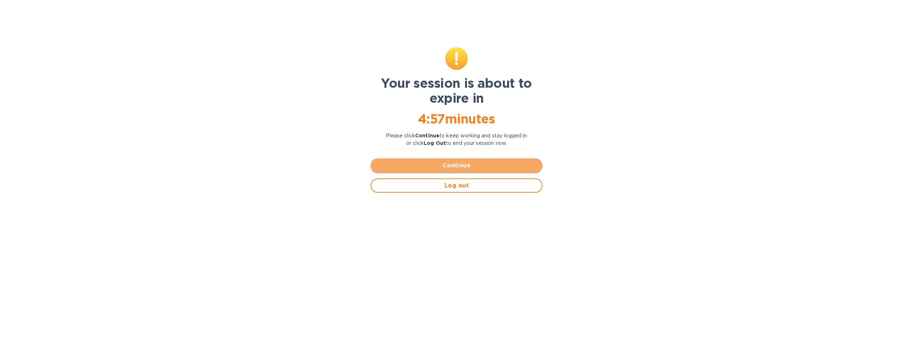  What do you see at coordinates (427, 135) in the screenshot?
I see `b: Continue` at bounding box center [427, 135].